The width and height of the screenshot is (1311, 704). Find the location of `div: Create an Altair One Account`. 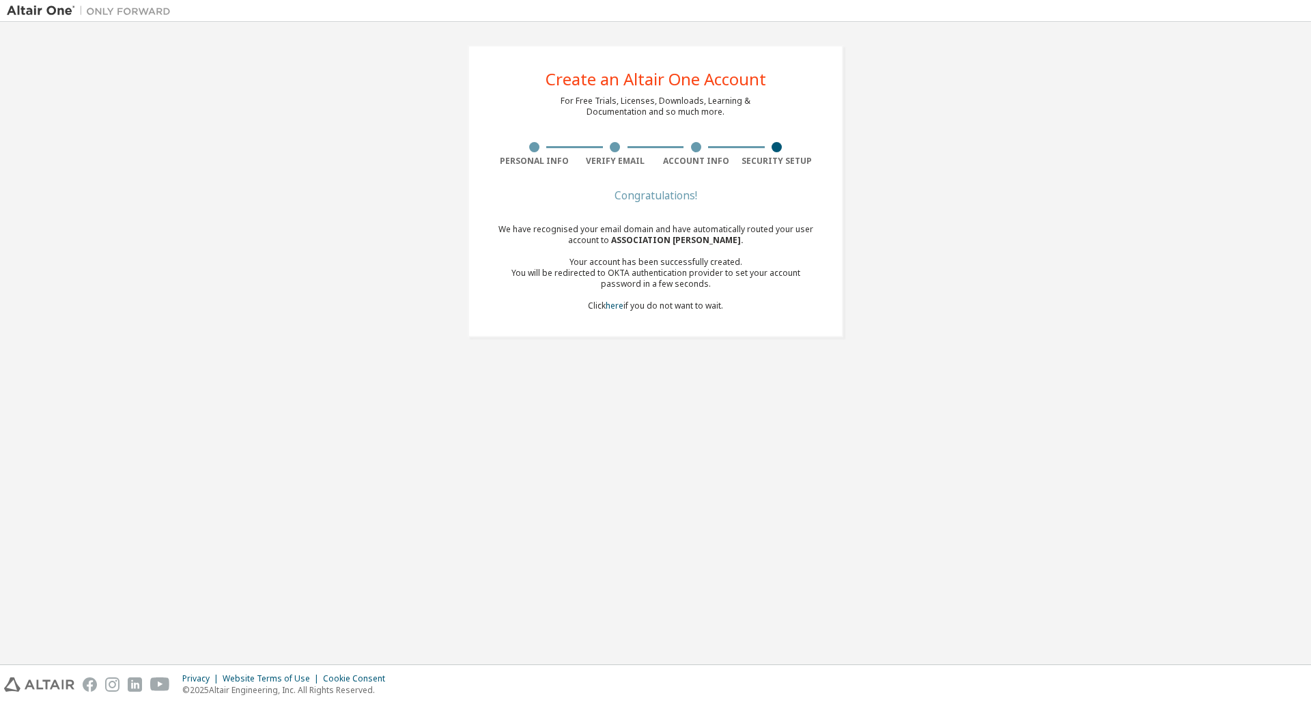

div: Create an Altair One Account is located at coordinates (656, 79).